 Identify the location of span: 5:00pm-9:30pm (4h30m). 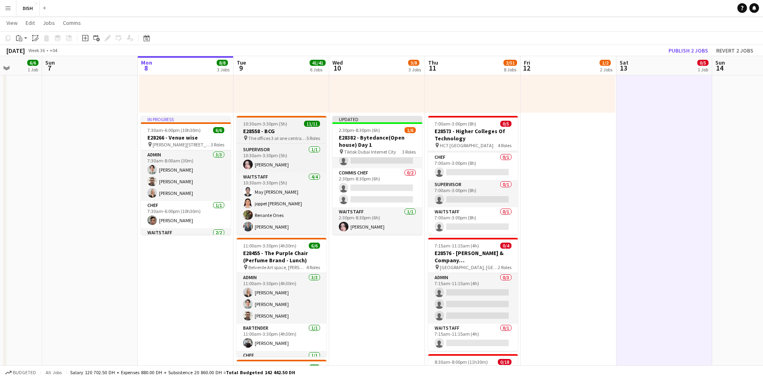
(268, 367).